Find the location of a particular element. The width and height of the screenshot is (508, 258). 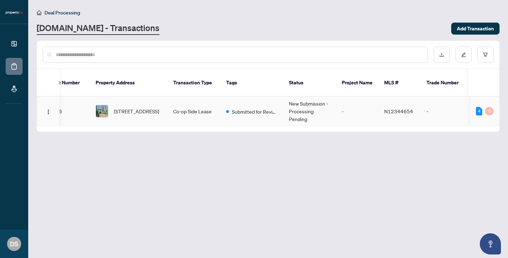

td: Co-op Side Lease is located at coordinates (194, 111).